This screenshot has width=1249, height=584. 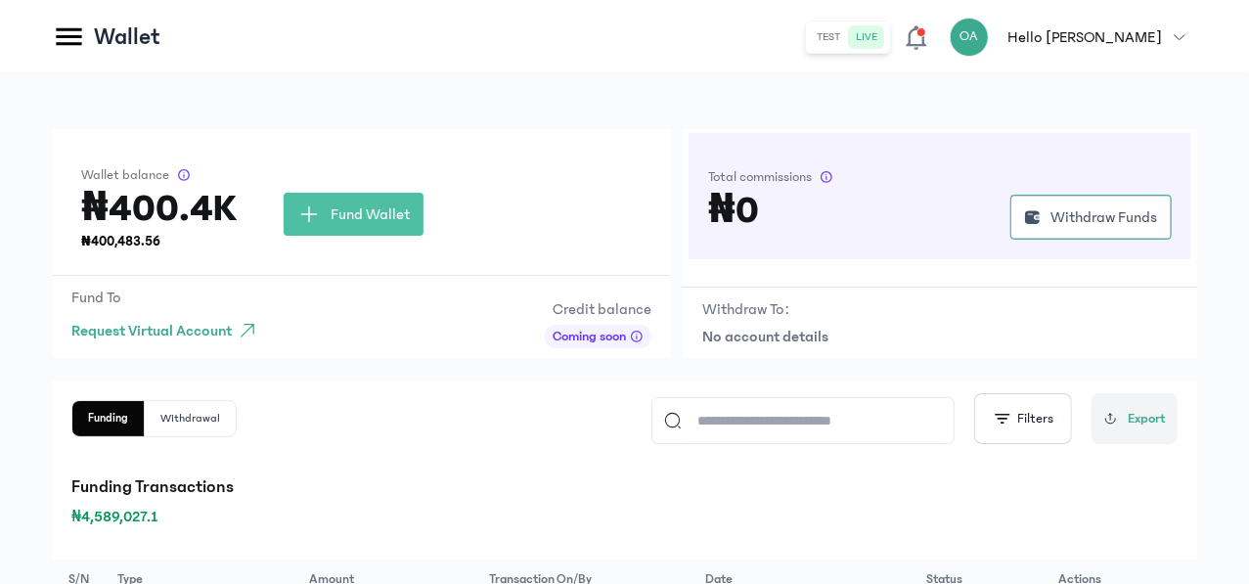 What do you see at coordinates (158, 208) in the screenshot?
I see `h3: ₦400.4K` at bounding box center [158, 208].